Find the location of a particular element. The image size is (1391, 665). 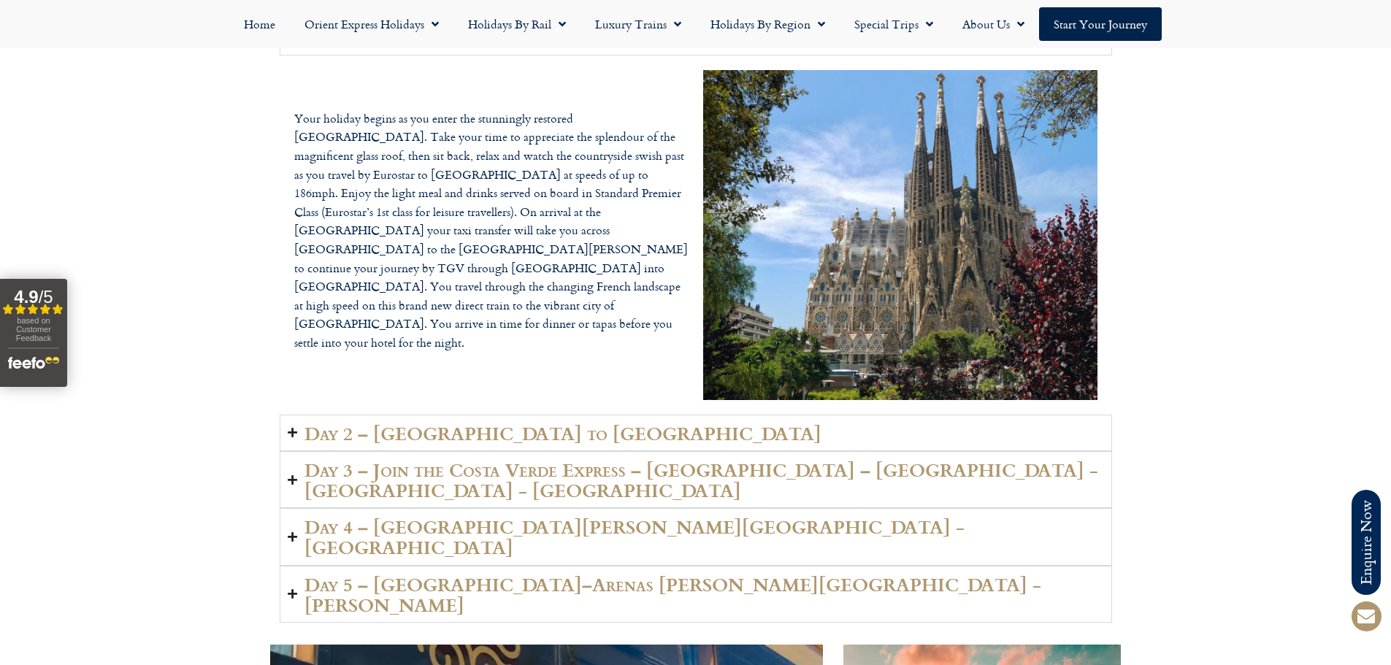

a: Home is located at coordinates (259, 24).